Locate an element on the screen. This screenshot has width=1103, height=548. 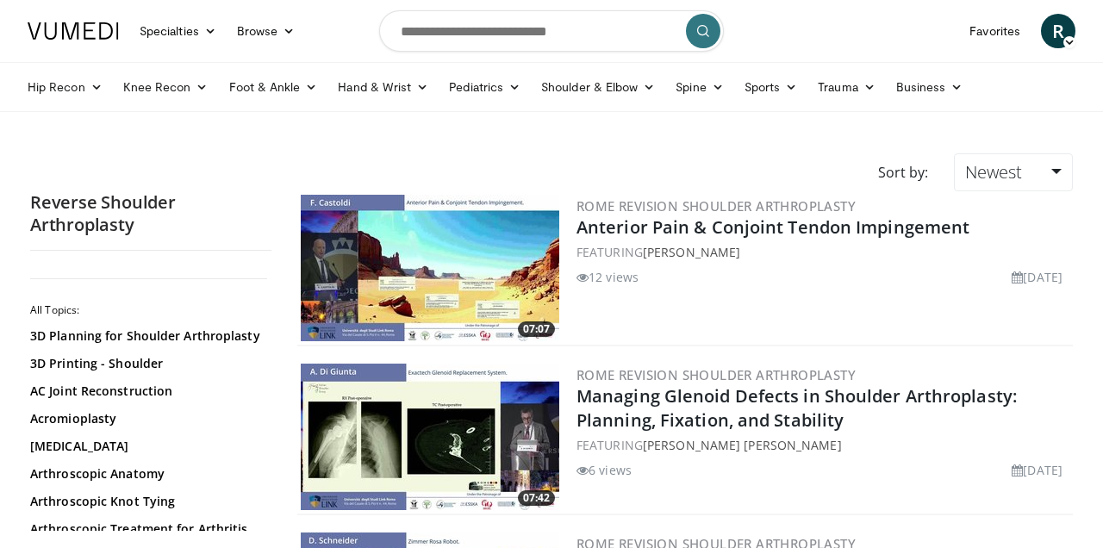
div: Sort by: is located at coordinates (903, 172).